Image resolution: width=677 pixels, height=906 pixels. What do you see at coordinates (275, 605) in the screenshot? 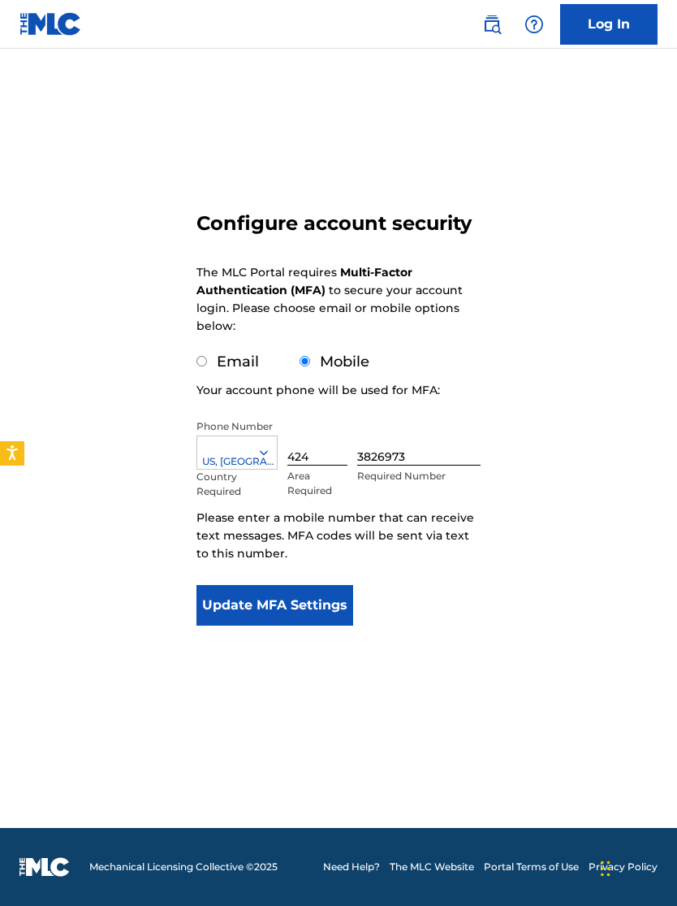
I see `button: Update MFA Settings` at bounding box center [275, 605].